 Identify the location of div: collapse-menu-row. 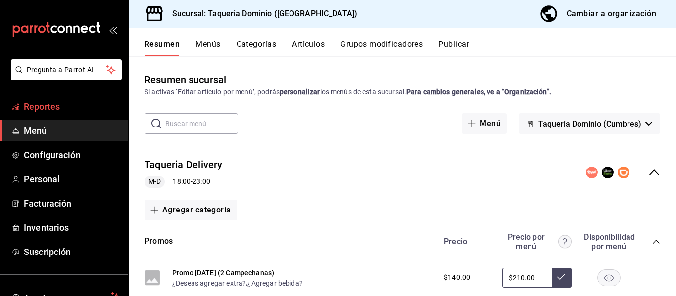
(402, 173).